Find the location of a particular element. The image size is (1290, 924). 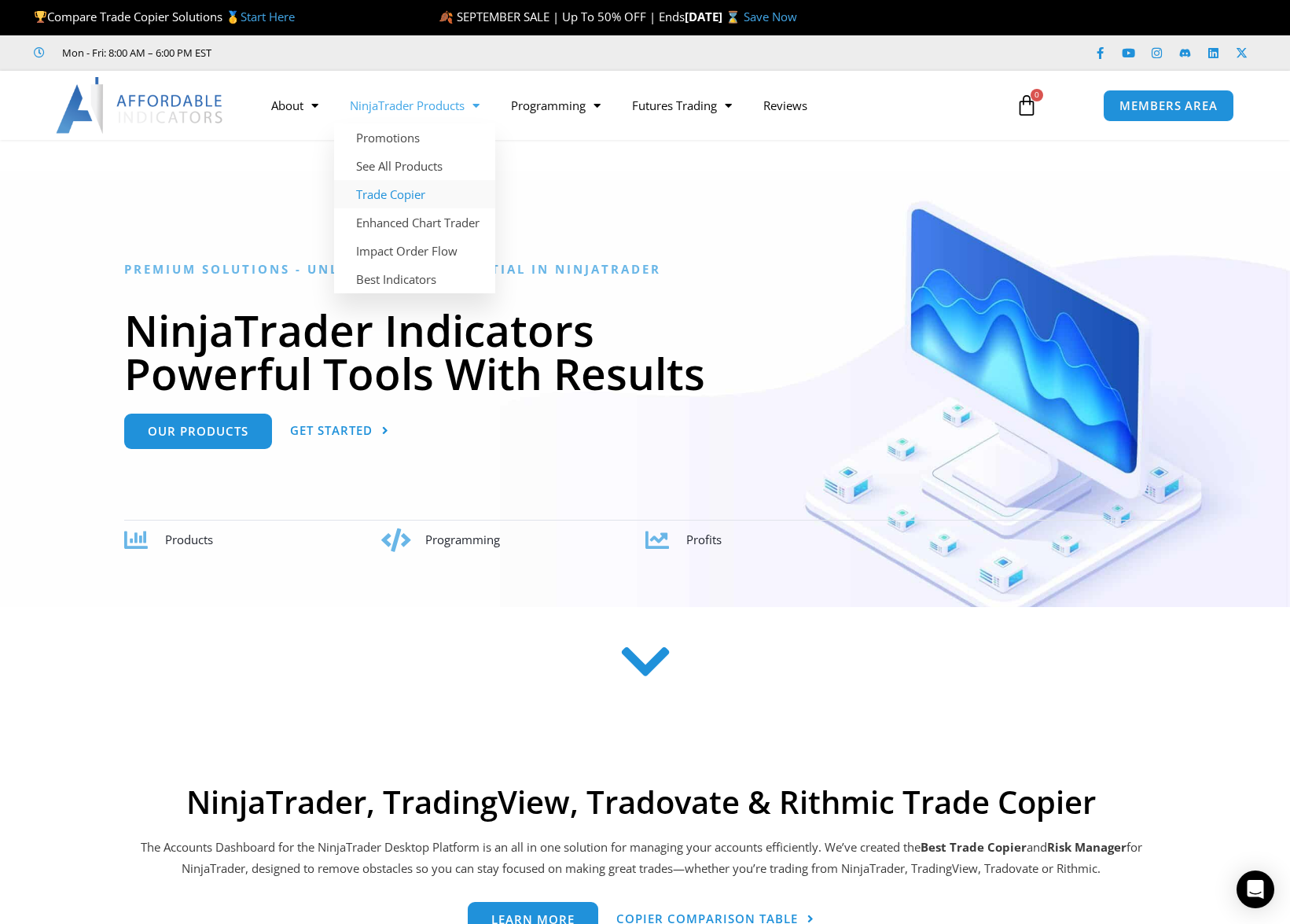

span: Products is located at coordinates (189, 540).